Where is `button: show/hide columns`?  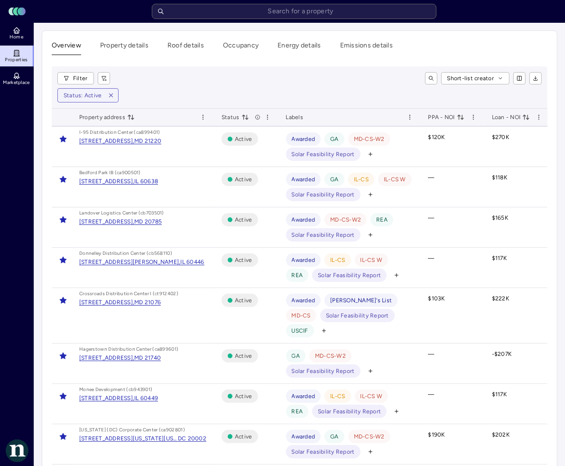
button: show/hide columns is located at coordinates (520, 78).